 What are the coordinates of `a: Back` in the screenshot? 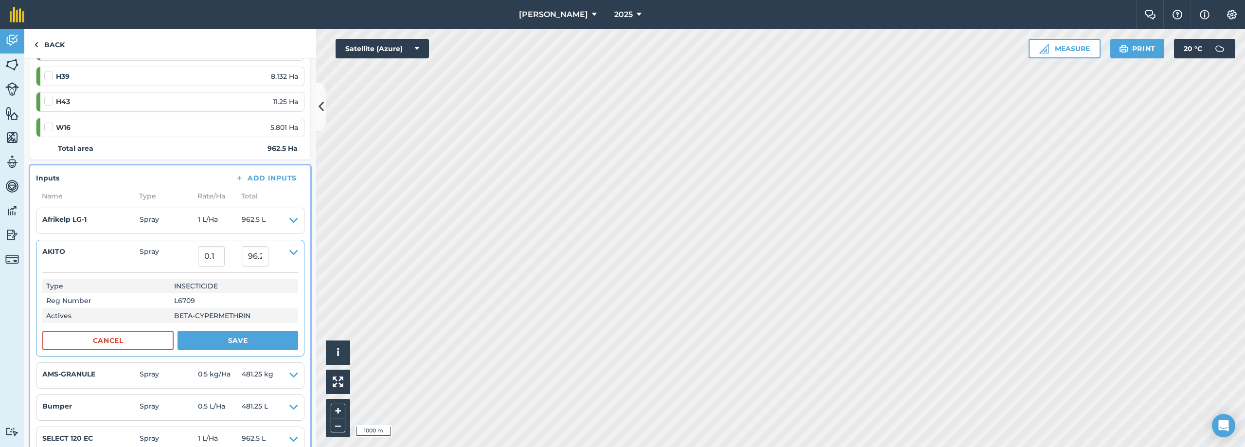 It's located at (49, 43).